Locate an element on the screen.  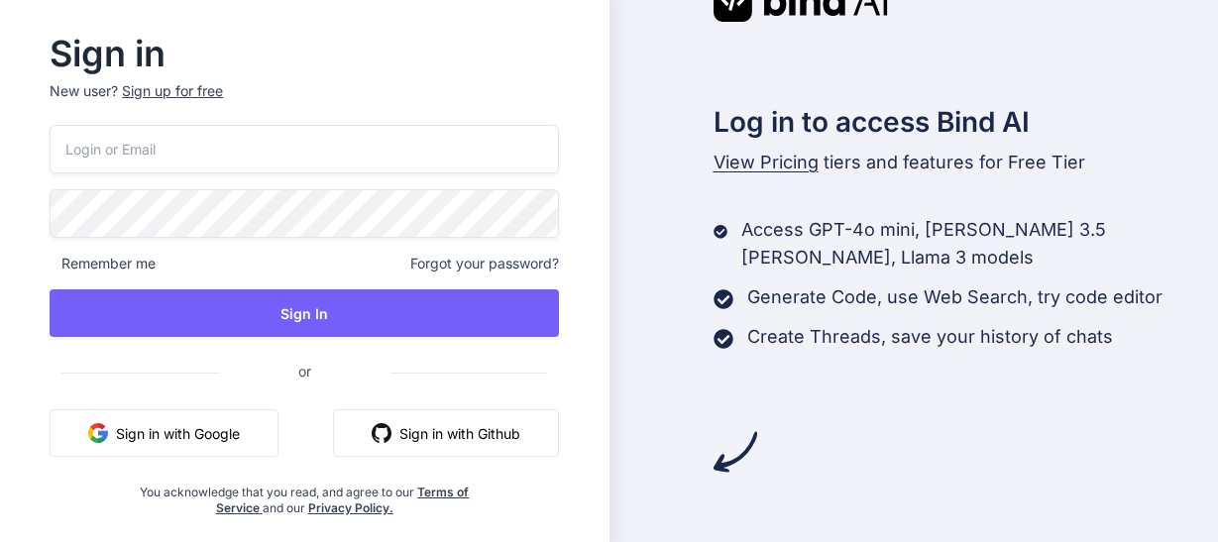
a: Privacy Policy. is located at coordinates (351, 507).